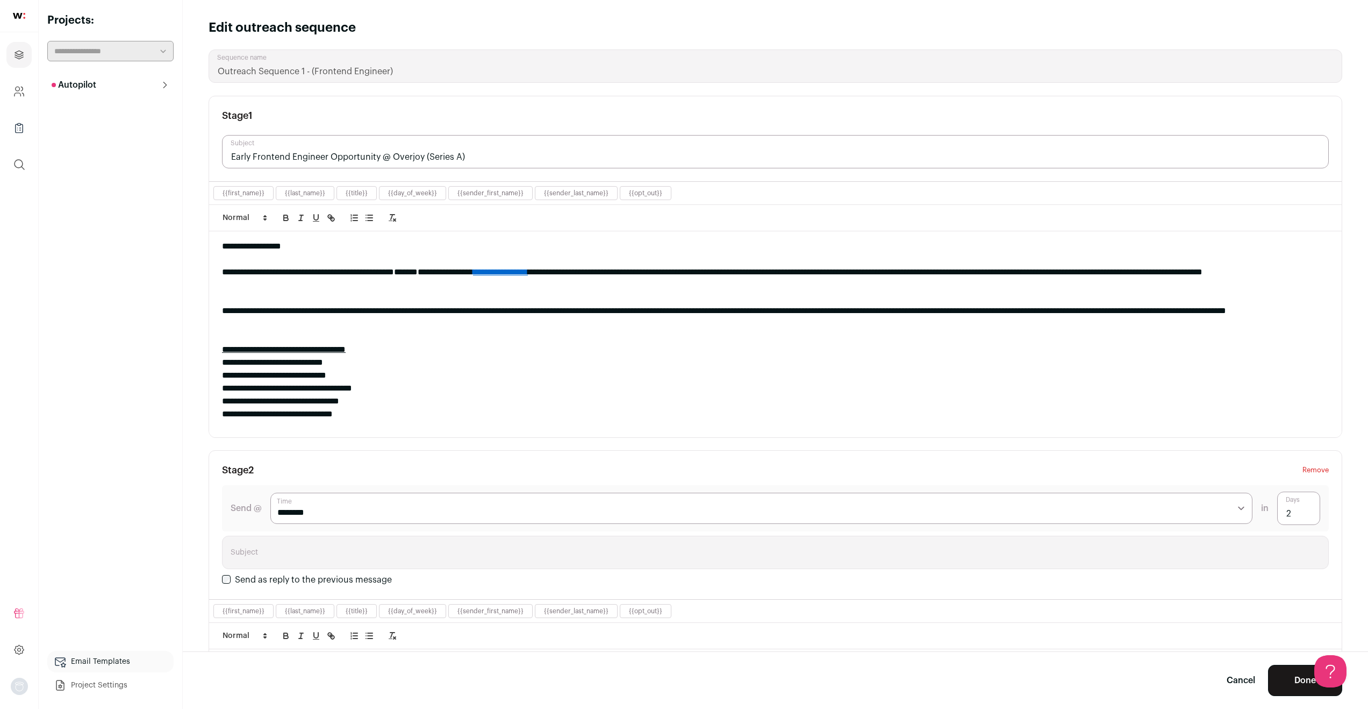  What do you see at coordinates (19, 91) in the screenshot?
I see `a: Company and ATS Settings` at bounding box center [19, 91].